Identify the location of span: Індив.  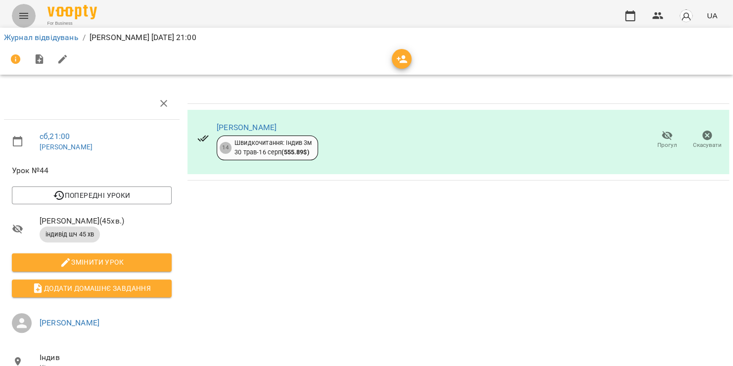
(105, 358).